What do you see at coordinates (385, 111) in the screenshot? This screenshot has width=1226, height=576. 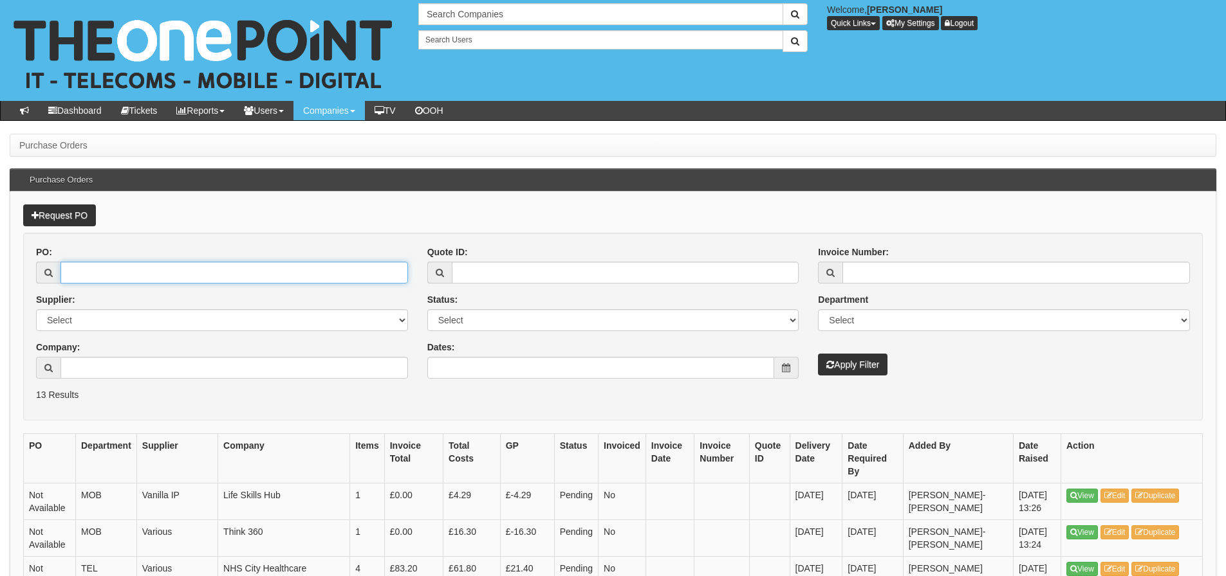 I see `a: TV` at bounding box center [385, 111].